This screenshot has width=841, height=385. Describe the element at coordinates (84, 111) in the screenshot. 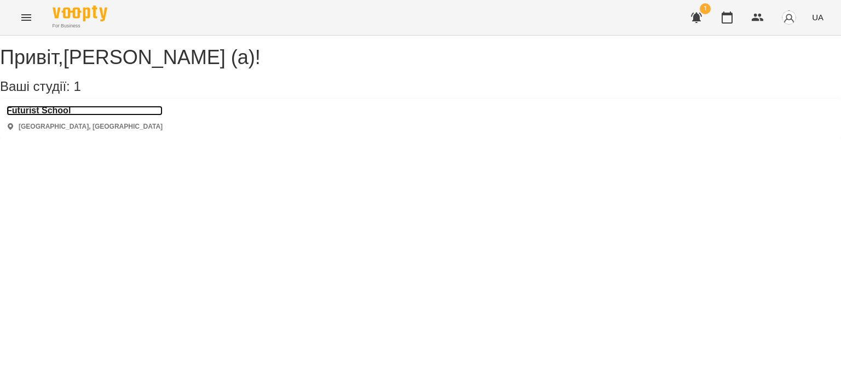

I see `h3: Futurist School` at that location.